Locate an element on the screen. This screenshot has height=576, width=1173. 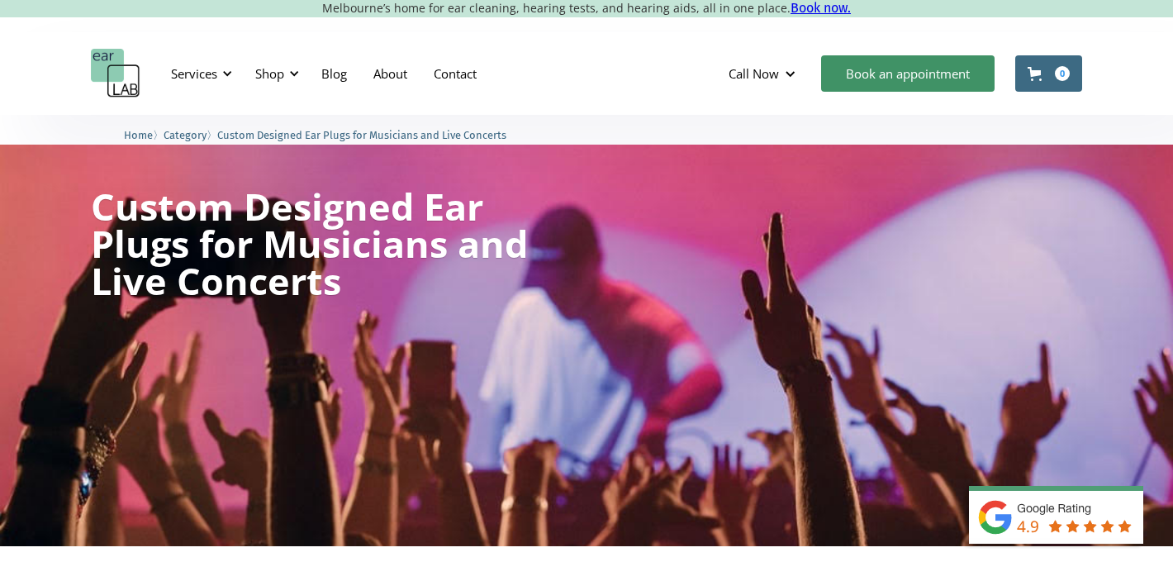
span: Home is located at coordinates (138, 135).